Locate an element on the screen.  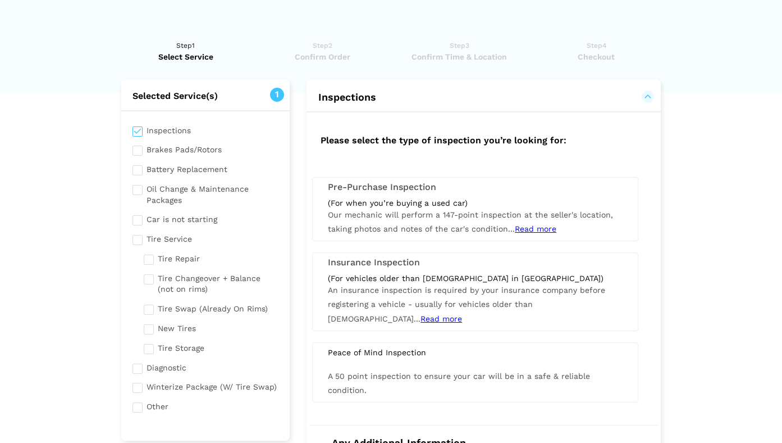
a: Step3 is located at coordinates (459, 51).